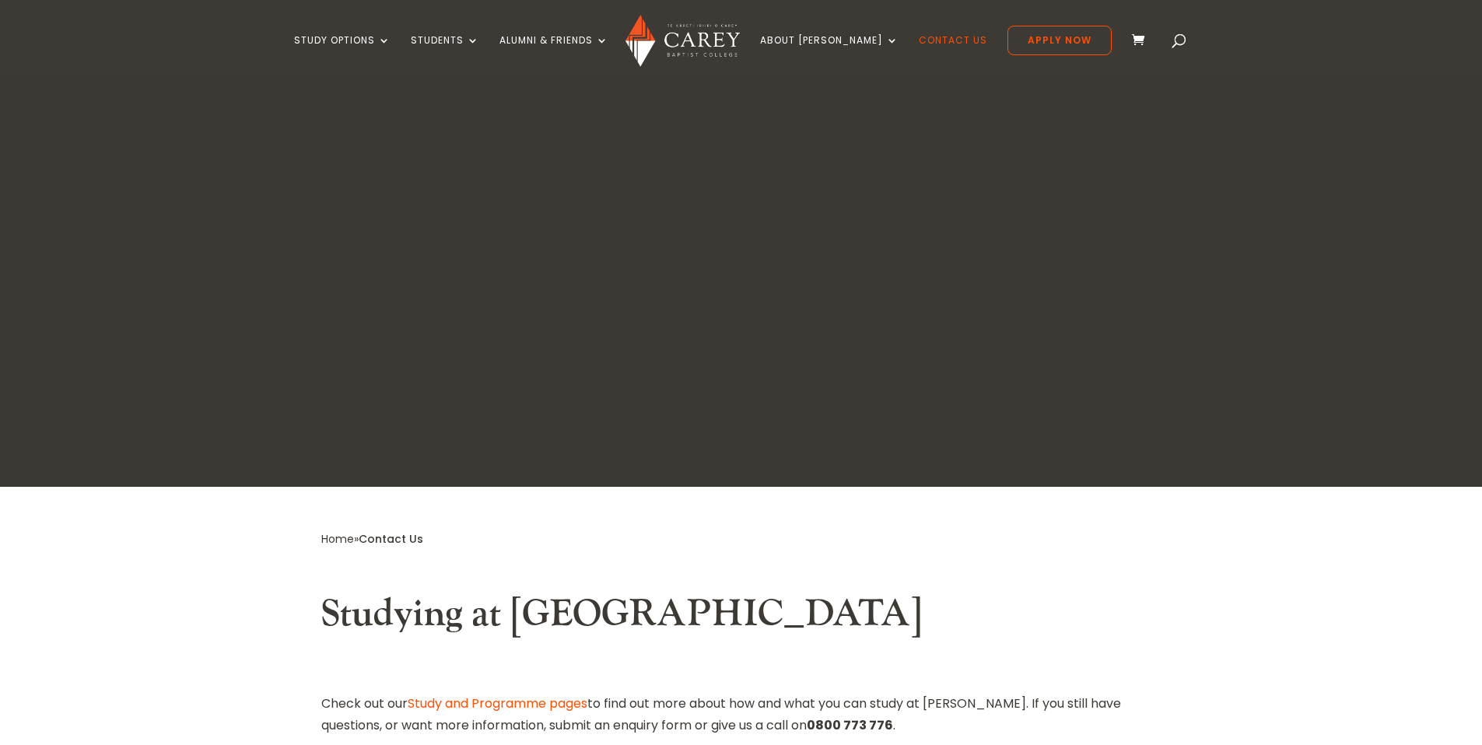  Describe the element at coordinates (1059, 40) in the screenshot. I see `a: Apply Now` at that location.